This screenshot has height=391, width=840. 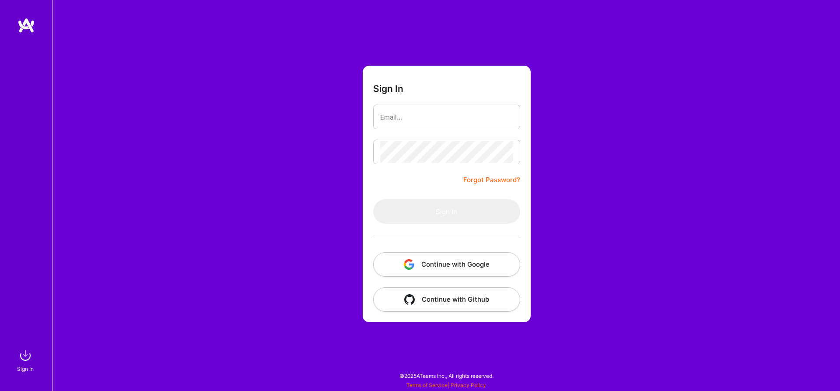 What do you see at coordinates (447, 264) in the screenshot?
I see `button: Continue with Google` at bounding box center [447, 264].